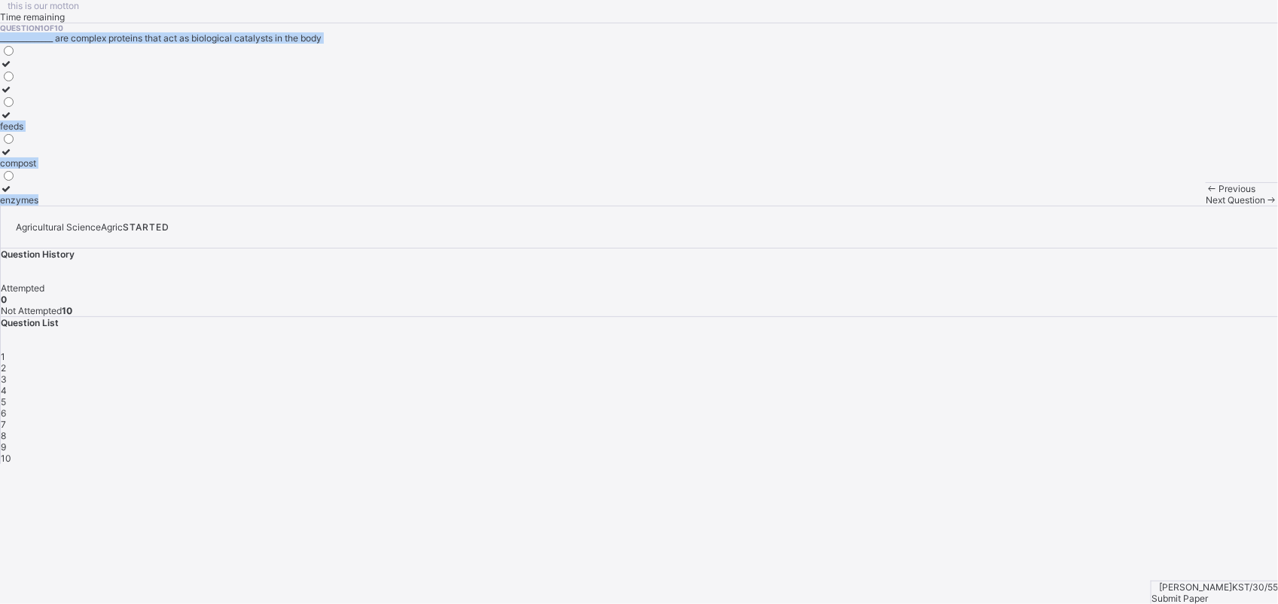 The height and width of the screenshot is (604, 1278). I want to click on span: Attempted, so click(23, 288).